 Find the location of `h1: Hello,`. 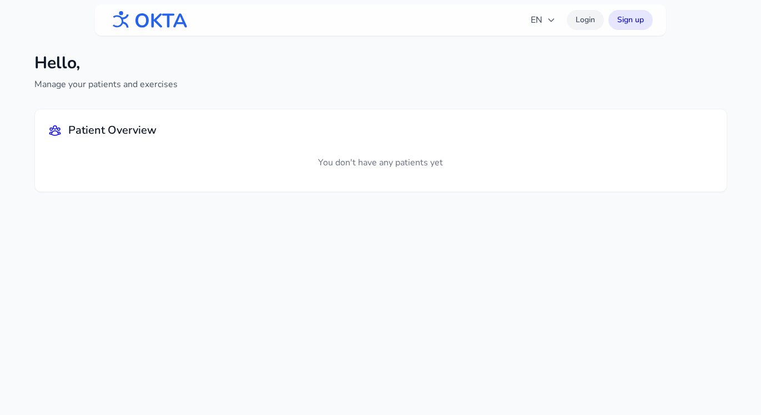

h1: Hello, is located at coordinates (106, 63).